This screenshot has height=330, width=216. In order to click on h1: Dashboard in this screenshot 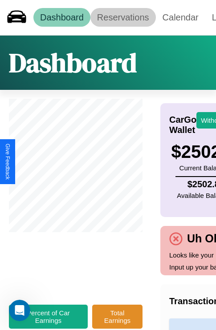, I will do `click(73, 63)`.